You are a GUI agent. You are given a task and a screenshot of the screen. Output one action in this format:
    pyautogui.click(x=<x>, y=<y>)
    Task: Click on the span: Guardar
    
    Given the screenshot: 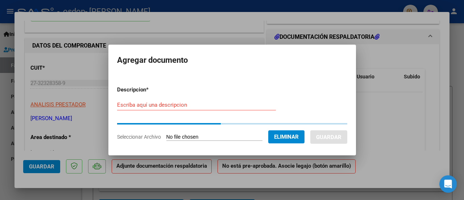 What is the action you would take?
    pyautogui.click(x=329, y=137)
    